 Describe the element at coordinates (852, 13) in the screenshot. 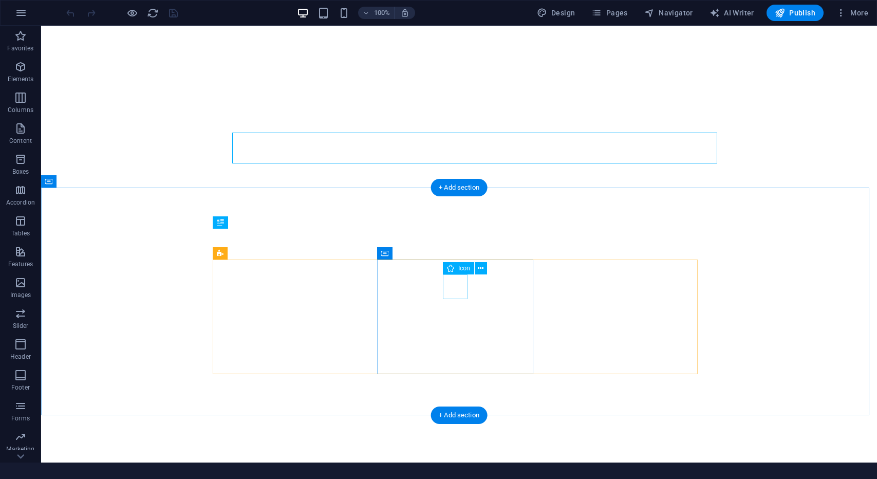

I see `span: More` at that location.